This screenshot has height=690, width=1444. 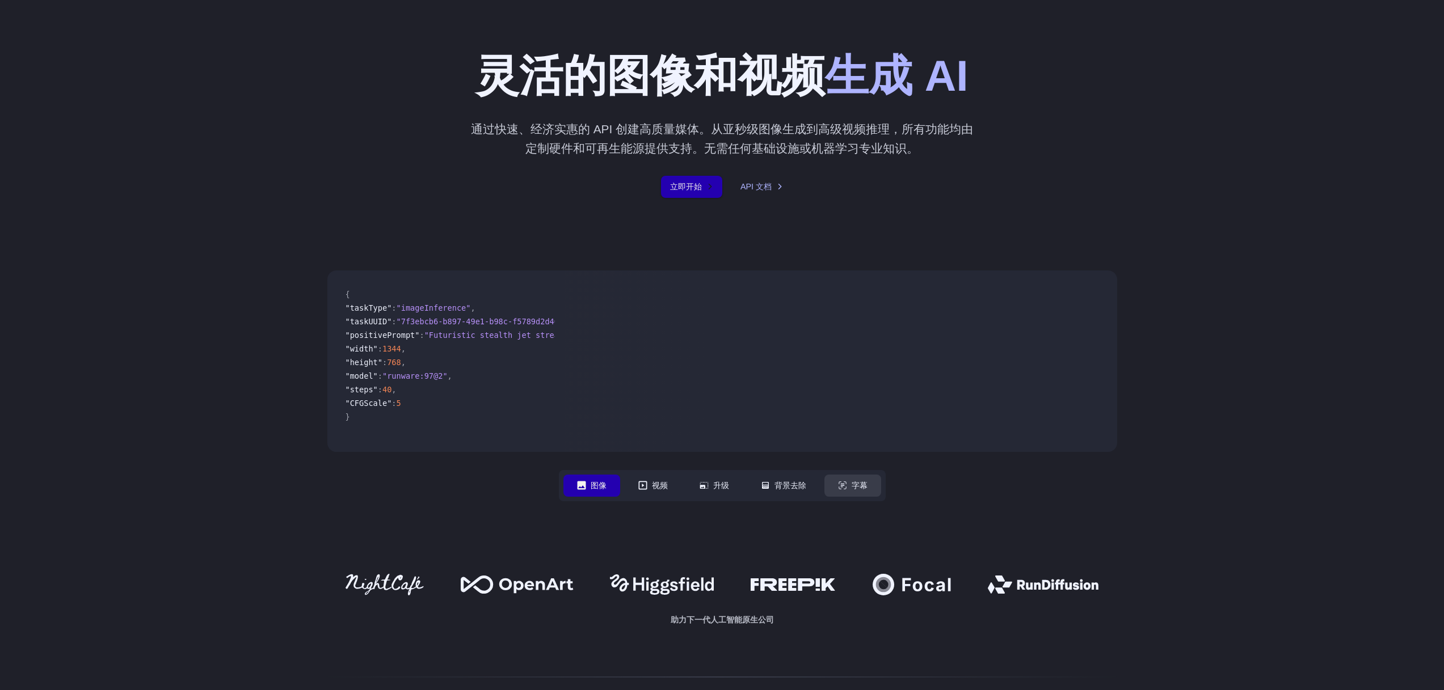 I want to click on span: 768, so click(x=394, y=363).